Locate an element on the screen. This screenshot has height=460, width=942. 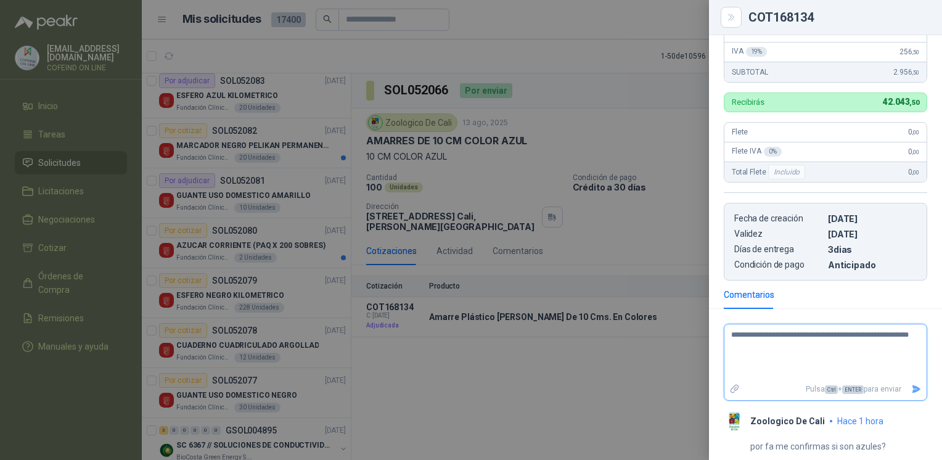
p: 3 dias is located at coordinates (873, 249).